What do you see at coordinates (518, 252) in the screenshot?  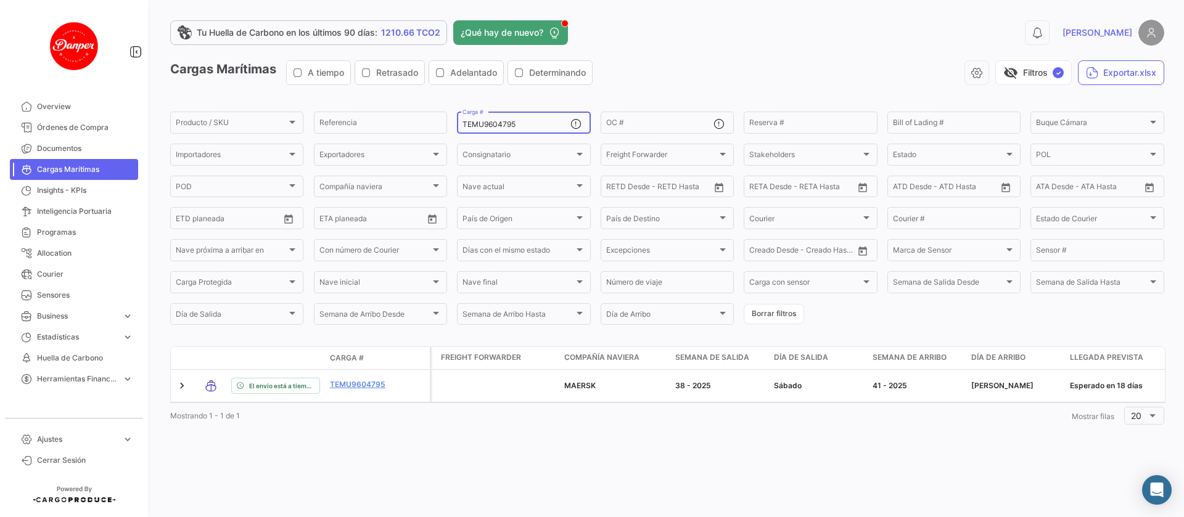 I see `span: Días con el mismo estado` at bounding box center [518, 252].